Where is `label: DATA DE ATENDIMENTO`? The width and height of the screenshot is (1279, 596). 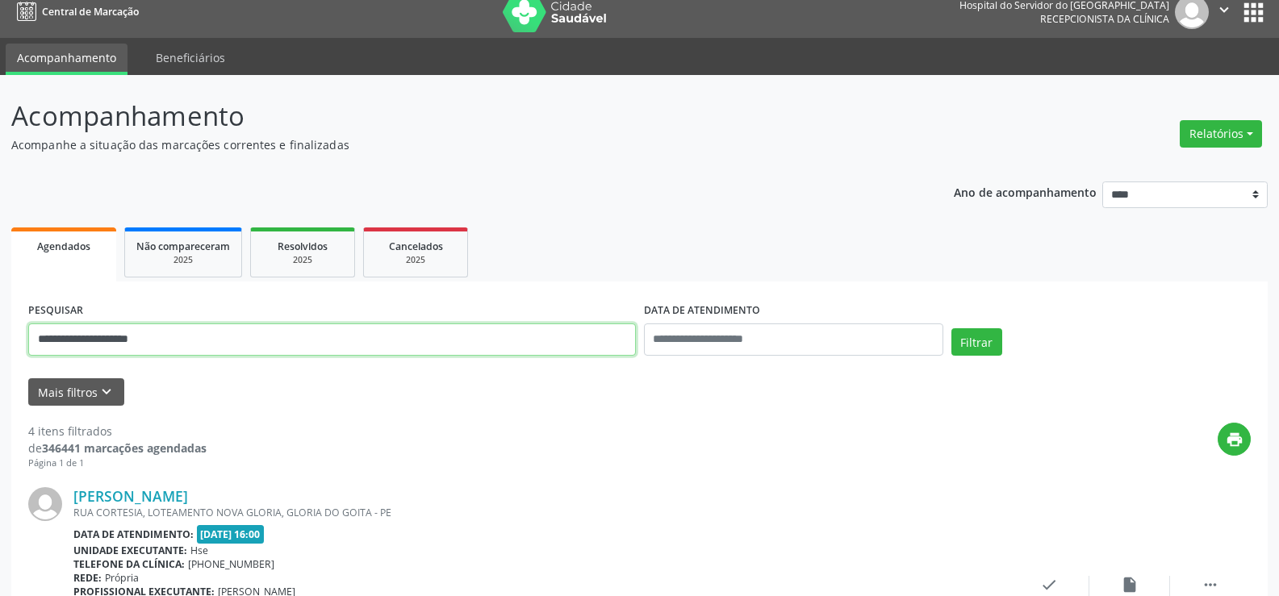
label: DATA DE ATENDIMENTO is located at coordinates (702, 311).